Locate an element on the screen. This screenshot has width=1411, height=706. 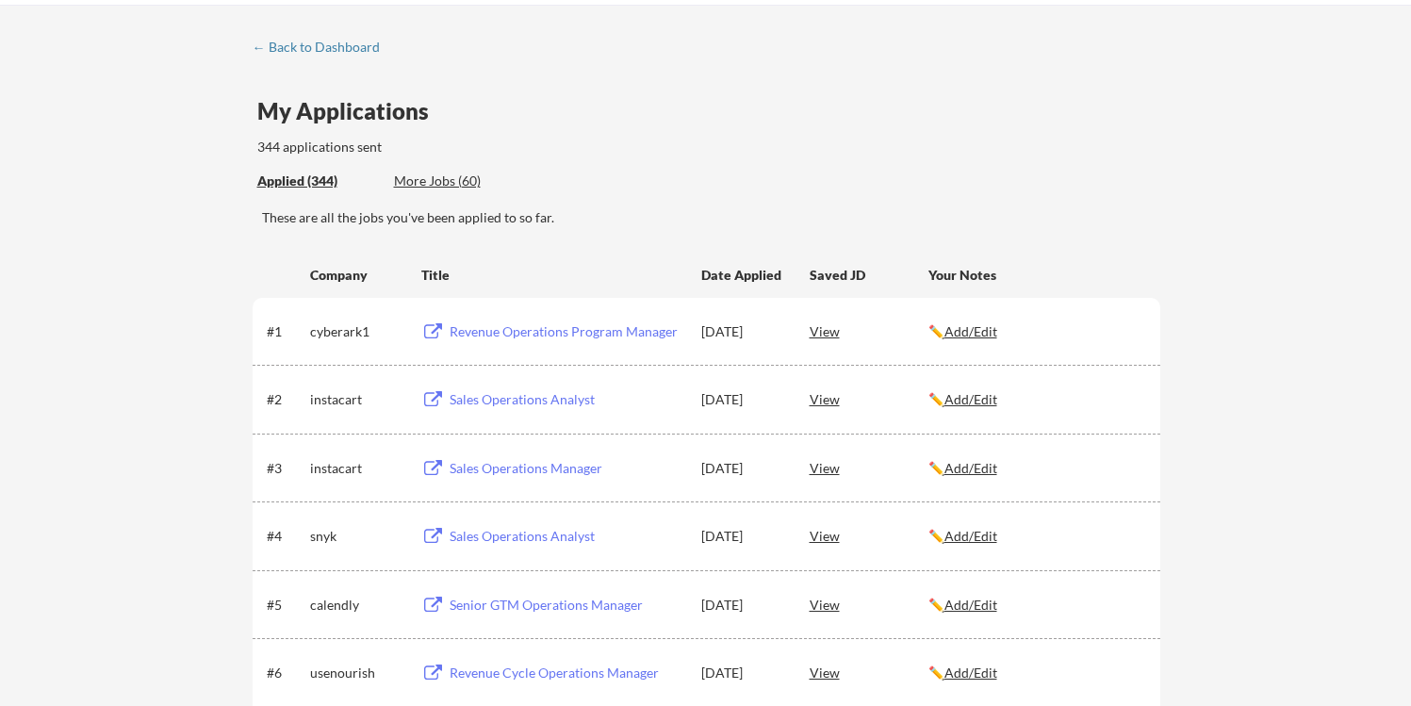
div: #1 is located at coordinates (285, 332).